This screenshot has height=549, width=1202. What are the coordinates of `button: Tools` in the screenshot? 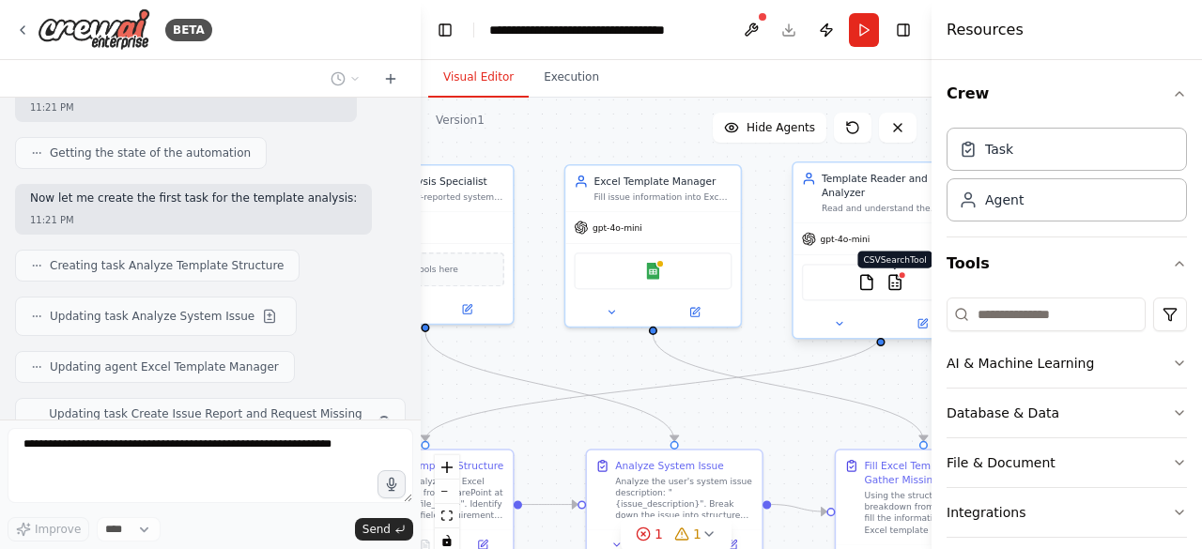 It's located at (1067, 264).